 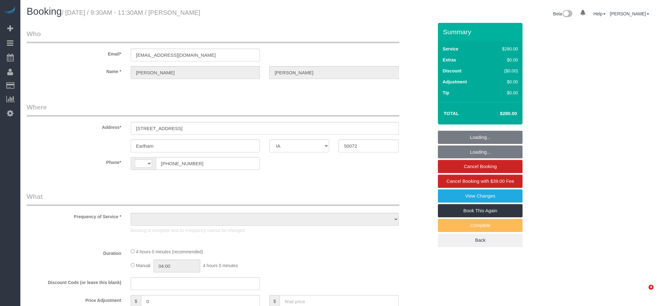 What do you see at coordinates (213, 199) in the screenshot?
I see `legend: What` at bounding box center [213, 199].